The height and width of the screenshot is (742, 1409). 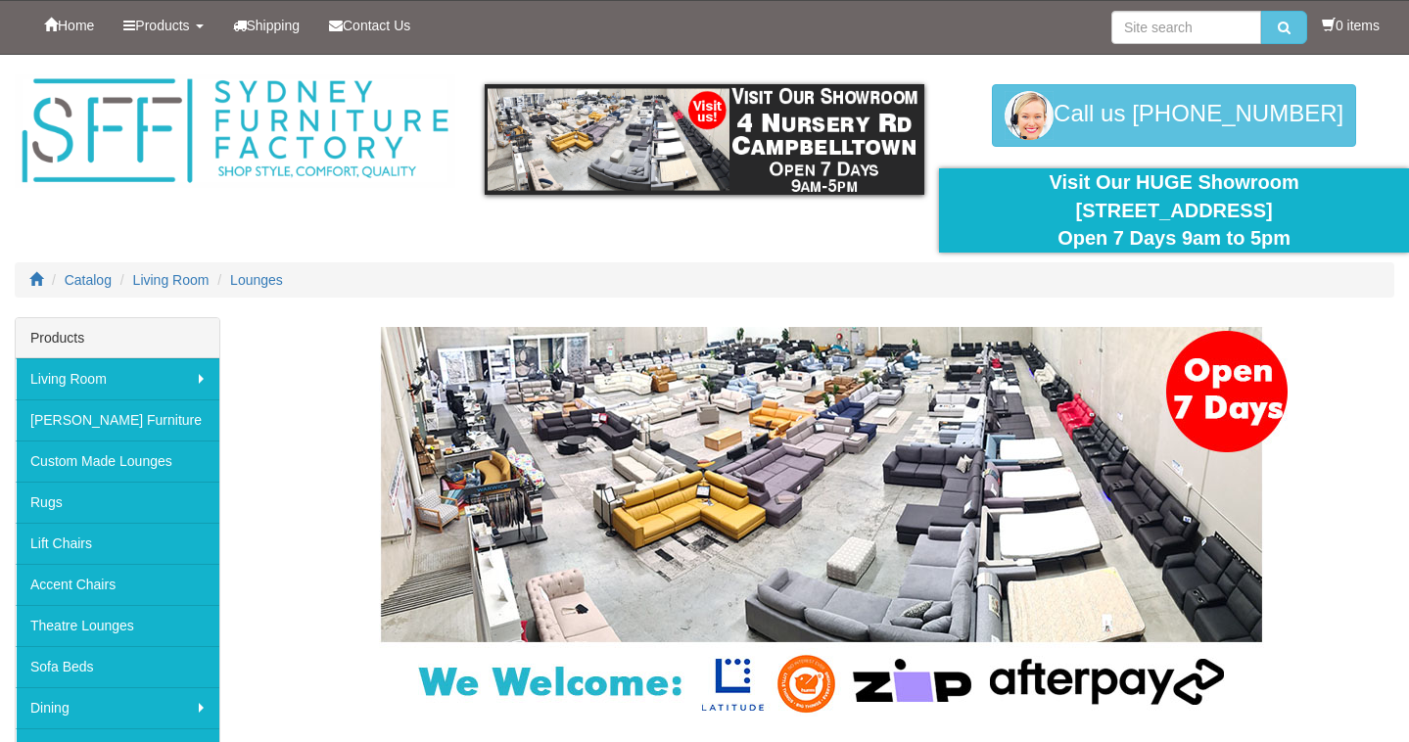 I want to click on a: Contact Us, so click(x=369, y=25).